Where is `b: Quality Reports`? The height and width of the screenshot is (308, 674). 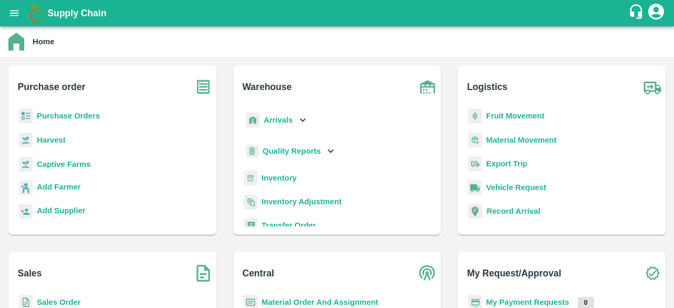 b: Quality Reports is located at coordinates (292, 151).